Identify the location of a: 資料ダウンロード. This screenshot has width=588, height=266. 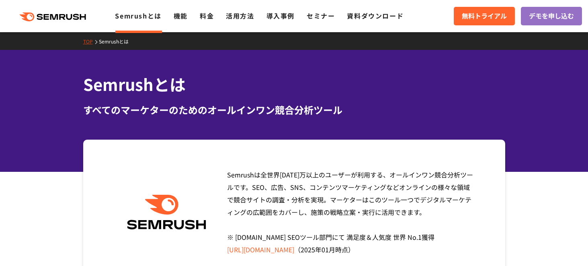
(375, 16).